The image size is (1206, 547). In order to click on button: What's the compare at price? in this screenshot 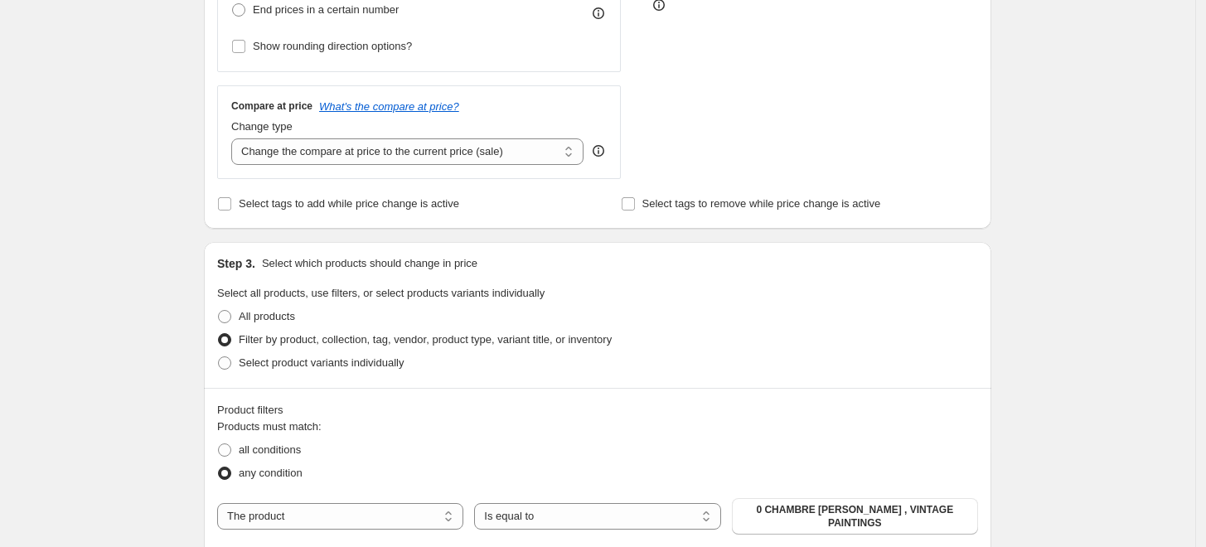, I will do `click(389, 106)`.